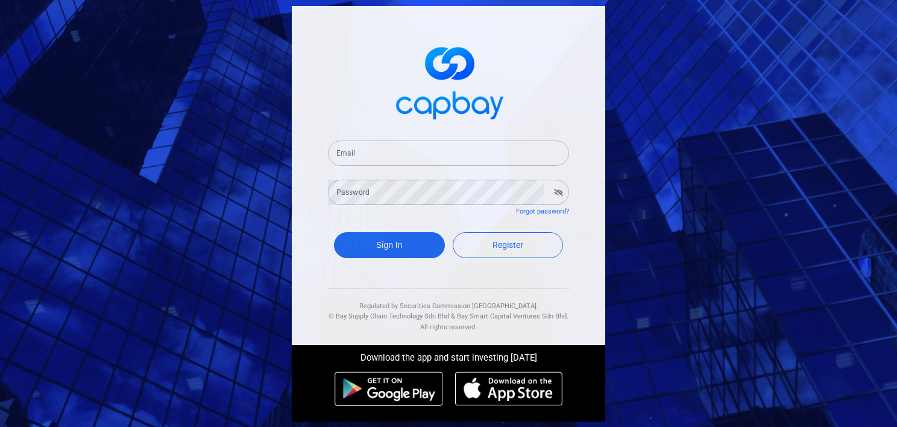 The height and width of the screenshot is (427, 897). I want to click on img: logo, so click(449, 81).